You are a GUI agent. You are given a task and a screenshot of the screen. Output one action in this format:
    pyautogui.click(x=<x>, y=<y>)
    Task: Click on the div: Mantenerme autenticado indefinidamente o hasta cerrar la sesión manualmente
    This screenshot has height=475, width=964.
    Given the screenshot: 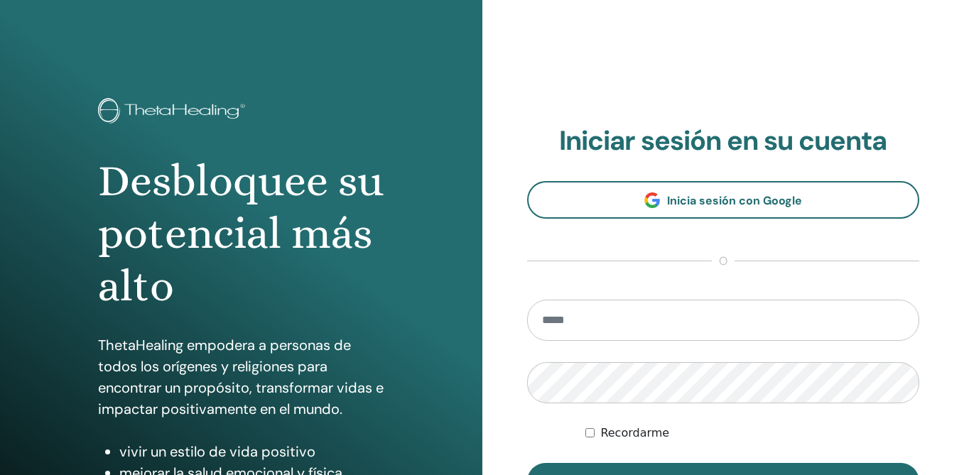 What is the action you would take?
    pyautogui.click(x=753, y=433)
    